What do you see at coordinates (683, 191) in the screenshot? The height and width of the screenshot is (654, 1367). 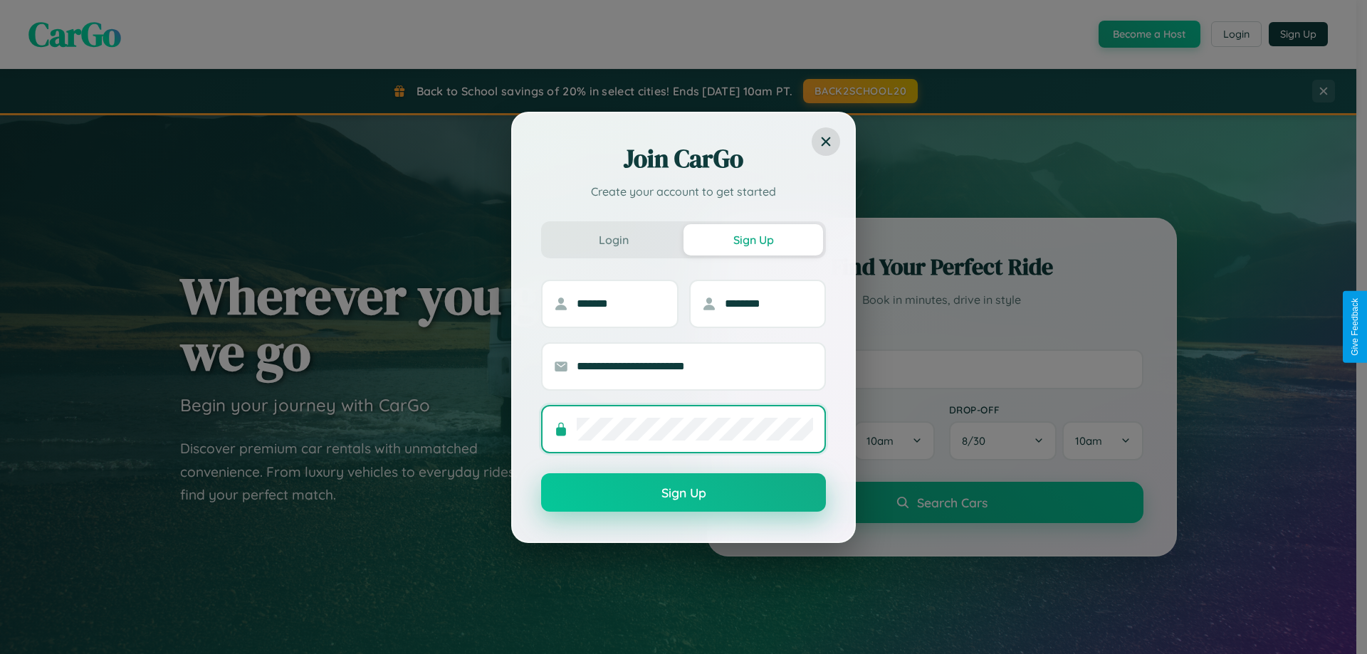 I see `p: Create your account to get started` at bounding box center [683, 191].